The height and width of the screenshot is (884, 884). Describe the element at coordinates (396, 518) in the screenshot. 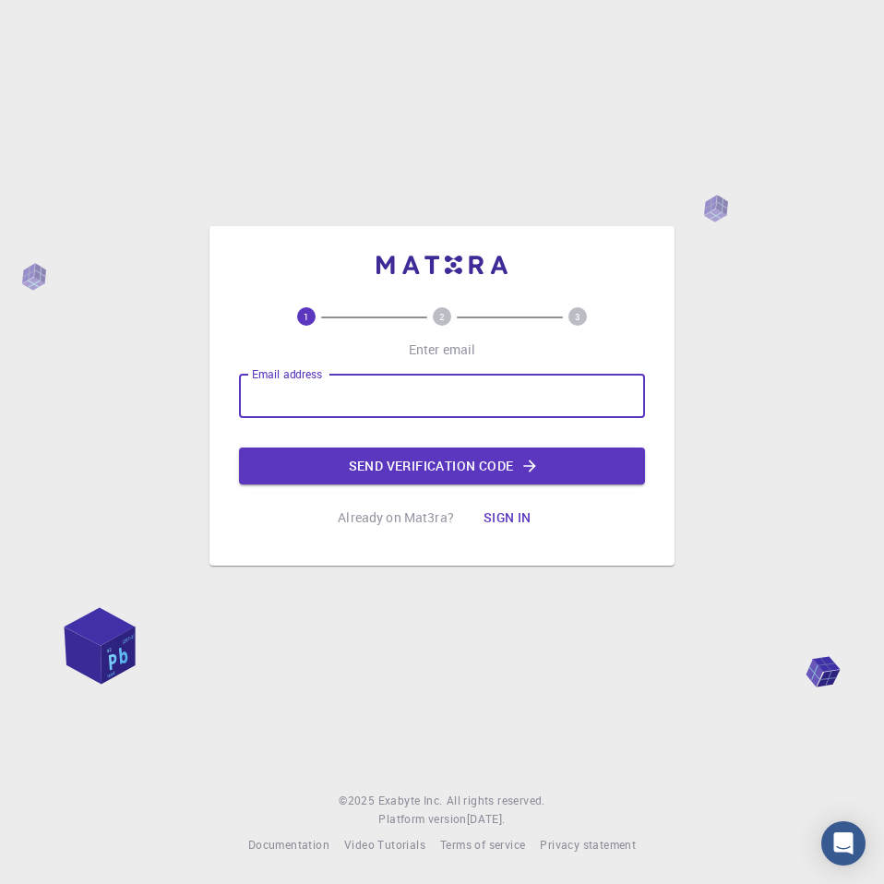

I see `p: Already on Mat3ra?` at that location.